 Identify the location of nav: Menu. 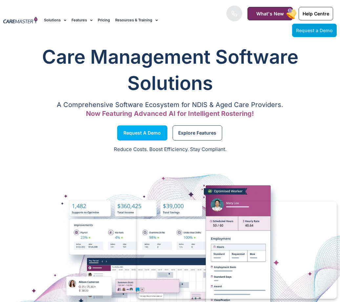
(130, 20).